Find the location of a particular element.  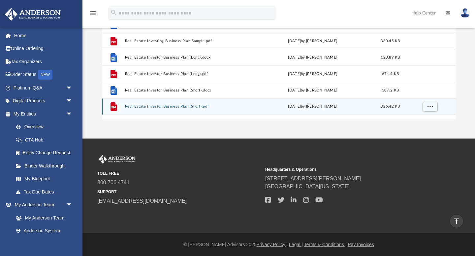

a: 800.706.4741 is located at coordinates (113, 183).